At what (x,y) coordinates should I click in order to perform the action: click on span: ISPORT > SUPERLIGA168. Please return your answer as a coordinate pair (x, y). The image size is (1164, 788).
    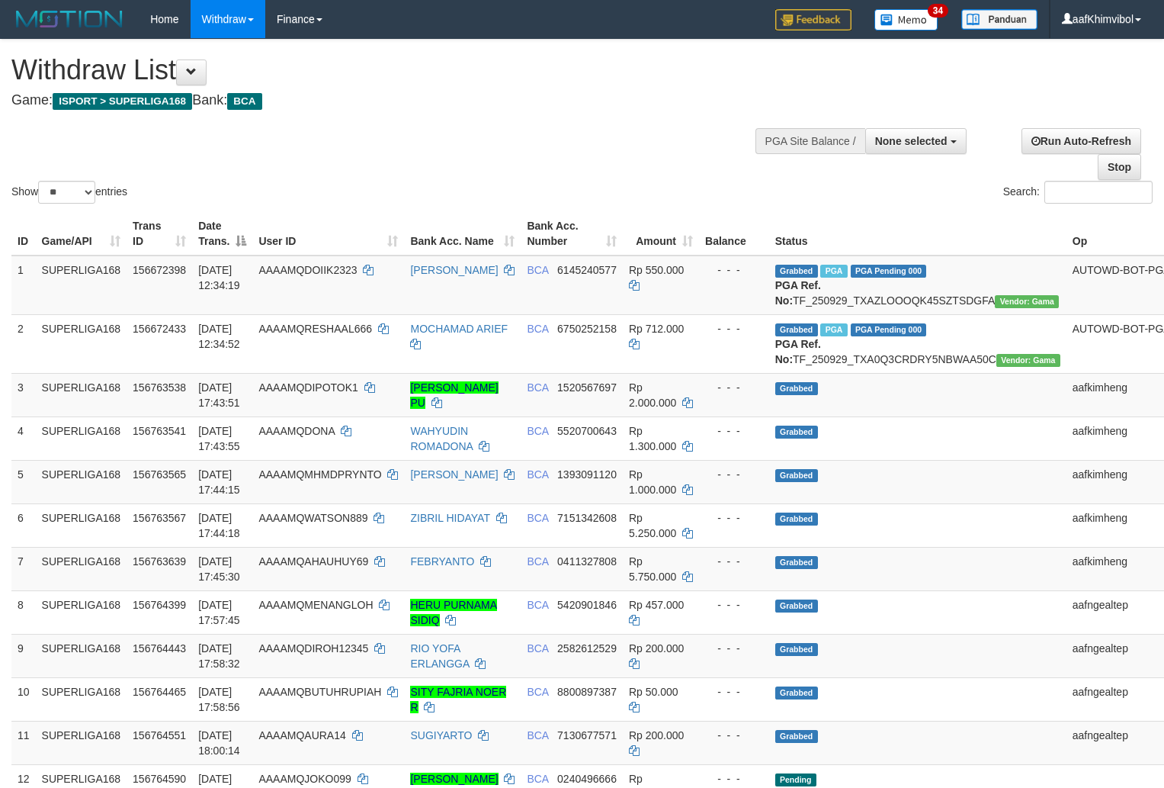
    Looking at the image, I should click on (122, 101).